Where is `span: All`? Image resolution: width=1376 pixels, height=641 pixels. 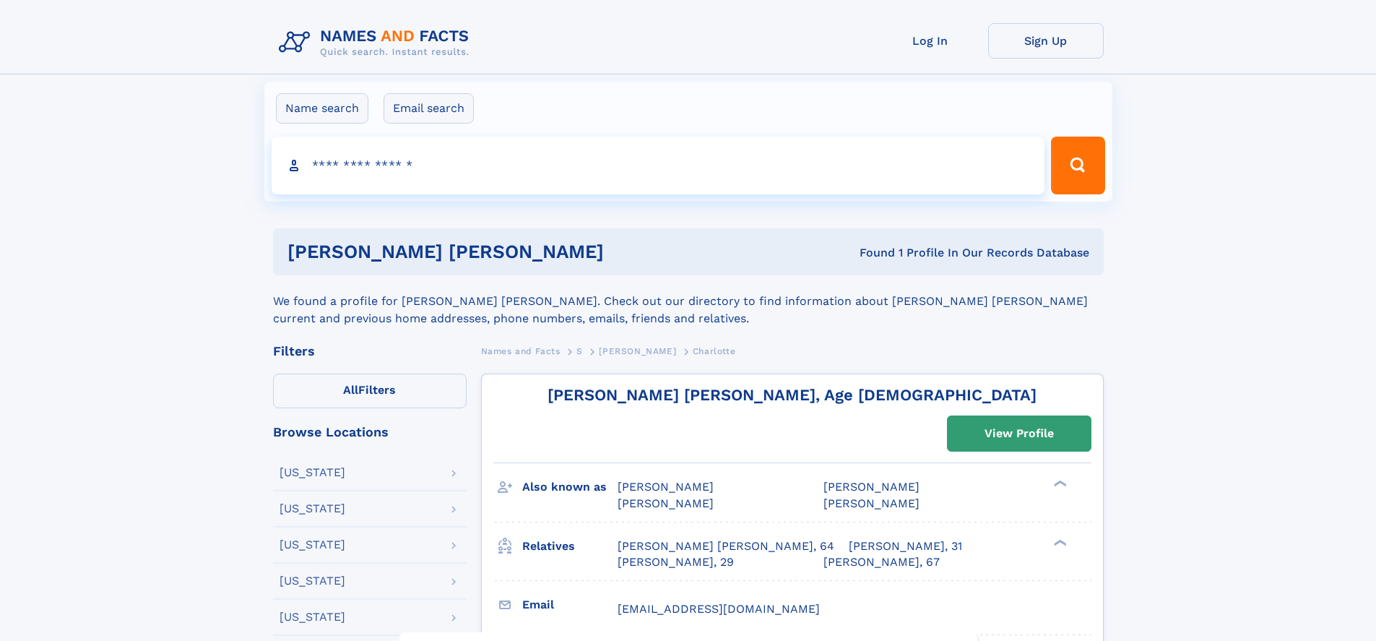 span: All is located at coordinates (350, 389).